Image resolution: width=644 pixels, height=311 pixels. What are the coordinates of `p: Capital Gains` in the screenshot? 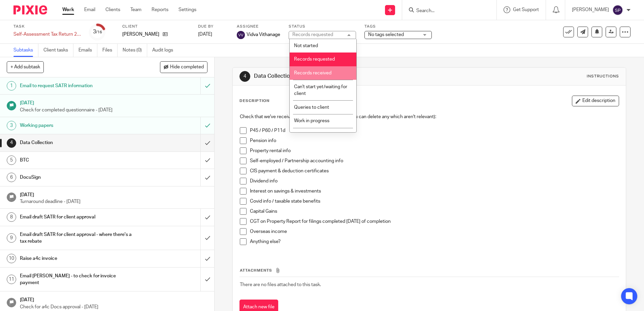 It's located at (434, 212).